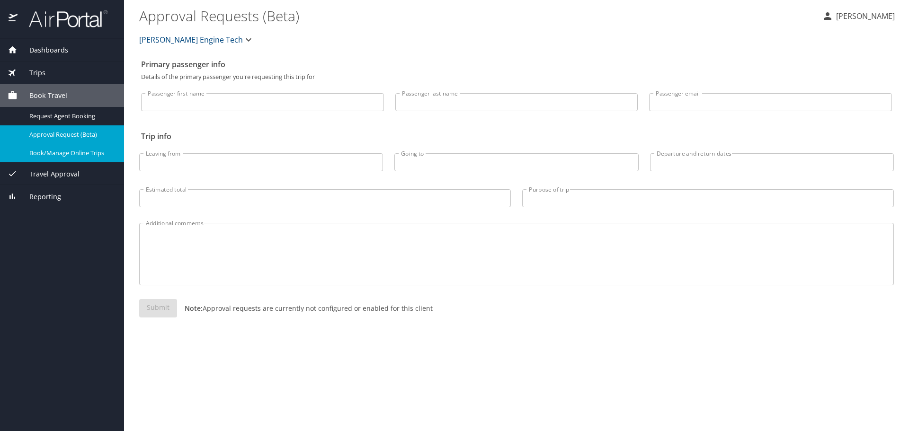 This screenshot has width=909, height=431. Describe the element at coordinates (71, 116) in the screenshot. I see `span: Request Agent Booking` at that location.